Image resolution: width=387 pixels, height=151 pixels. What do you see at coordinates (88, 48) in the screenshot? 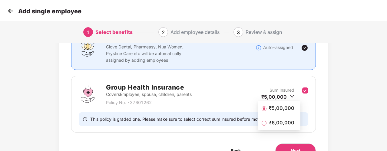
I see `img: svg+xml;base64,PHN2ZyBpZD0iQWZmaW5pdHlfQmVuZWZpdHMiIGRhdGEtbmFtZT0iQWZmaW5pdHkgQmVuZWZpdHMiIHhtbG...` at bounding box center [88, 48].